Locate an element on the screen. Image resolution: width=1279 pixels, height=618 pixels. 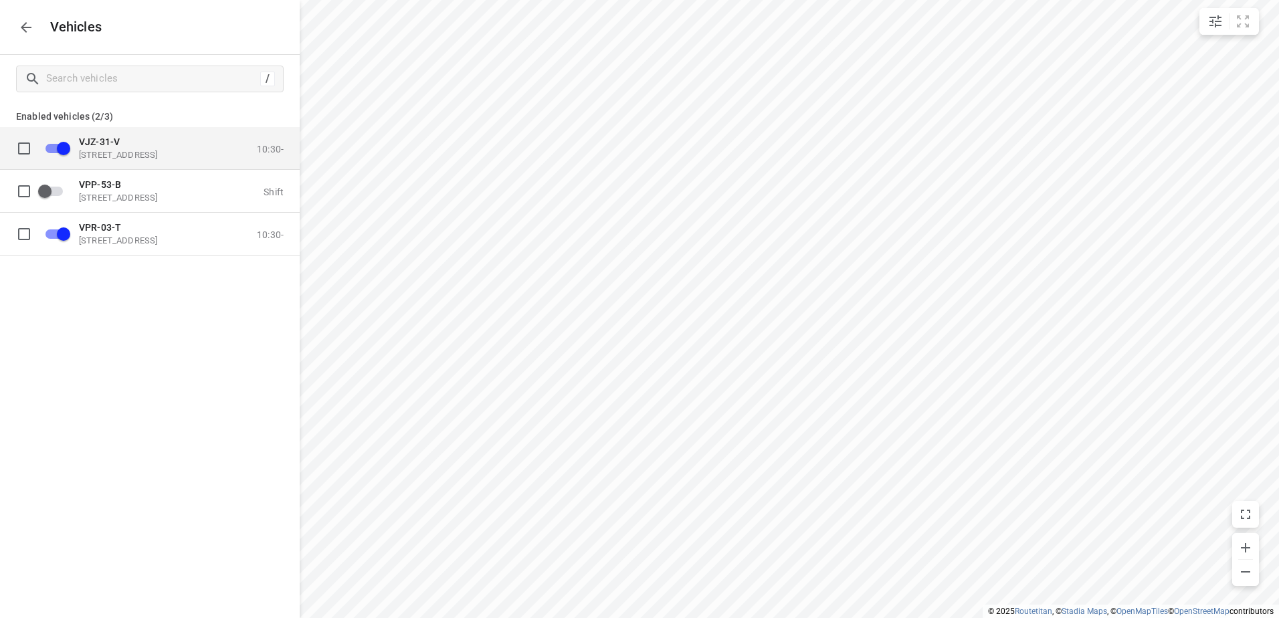
span: Enable is located at coordinates (54, 191).